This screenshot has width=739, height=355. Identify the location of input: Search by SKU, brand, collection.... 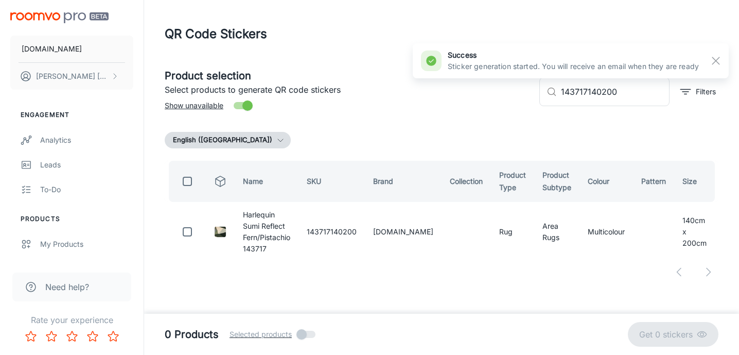
(615, 92).